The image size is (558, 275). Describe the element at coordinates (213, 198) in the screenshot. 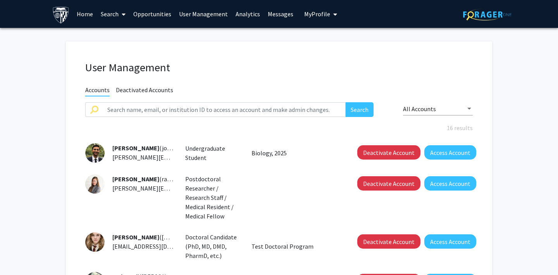

I see `div: Postdoctoral Researcher / Research Staff / Medical Resident / Medical Fellow` at that location.